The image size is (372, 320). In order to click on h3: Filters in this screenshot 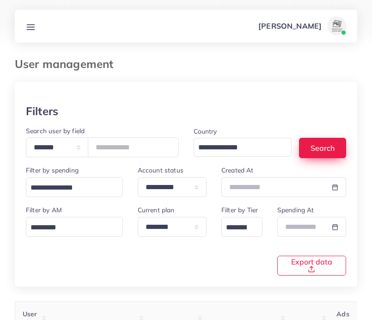, I will do `click(42, 111)`.